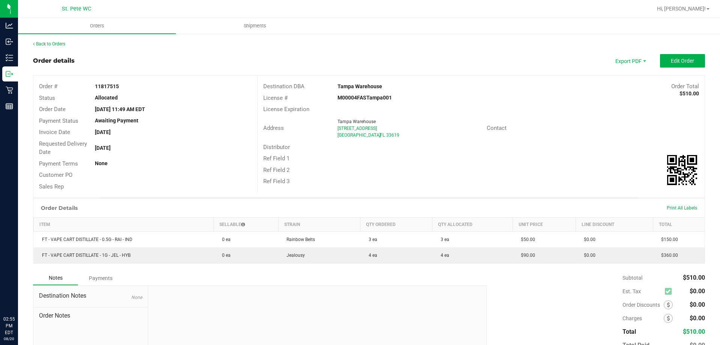 The width and height of the screenshot is (720, 345). Describe the element at coordinates (643, 318) in the screenshot. I see `span: Charges` at that location.